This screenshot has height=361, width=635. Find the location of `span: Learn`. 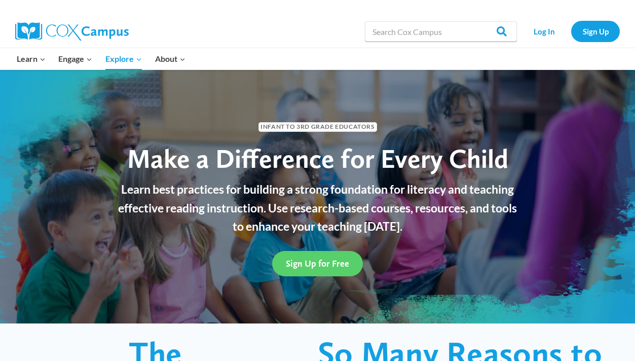

span: Learn is located at coordinates (31, 59).